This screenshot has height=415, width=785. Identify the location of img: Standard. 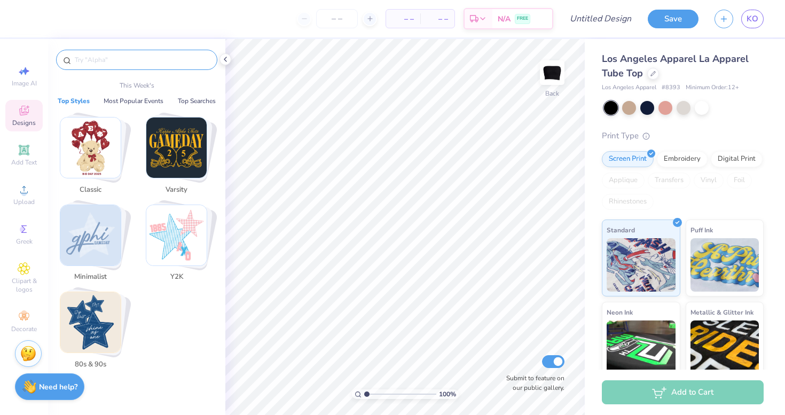
(641, 265).